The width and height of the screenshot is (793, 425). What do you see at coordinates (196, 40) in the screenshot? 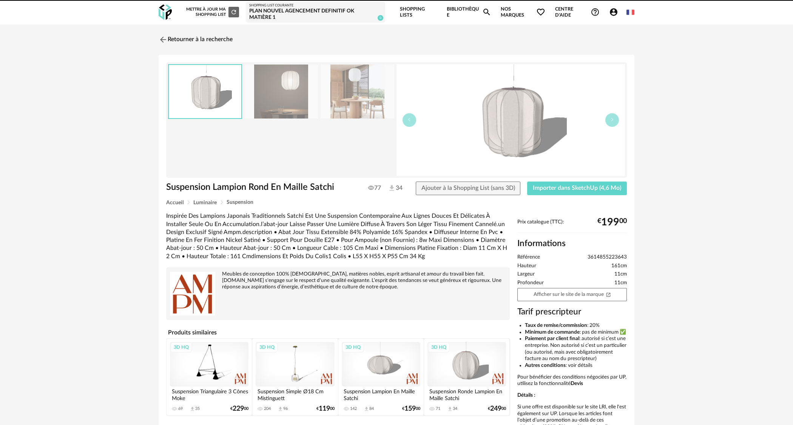
I see `a: Retourner à la recherche` at bounding box center [196, 40].